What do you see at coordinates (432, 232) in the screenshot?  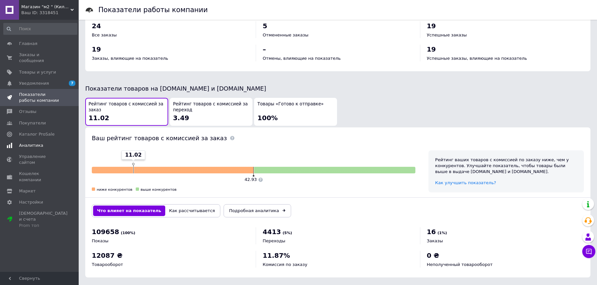 I see `span: 16` at bounding box center [432, 232].